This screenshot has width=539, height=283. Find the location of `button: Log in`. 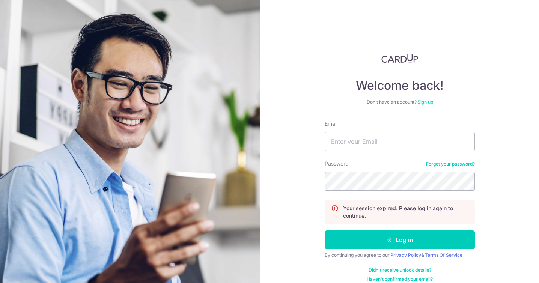

button: Log in is located at coordinates (400, 240).